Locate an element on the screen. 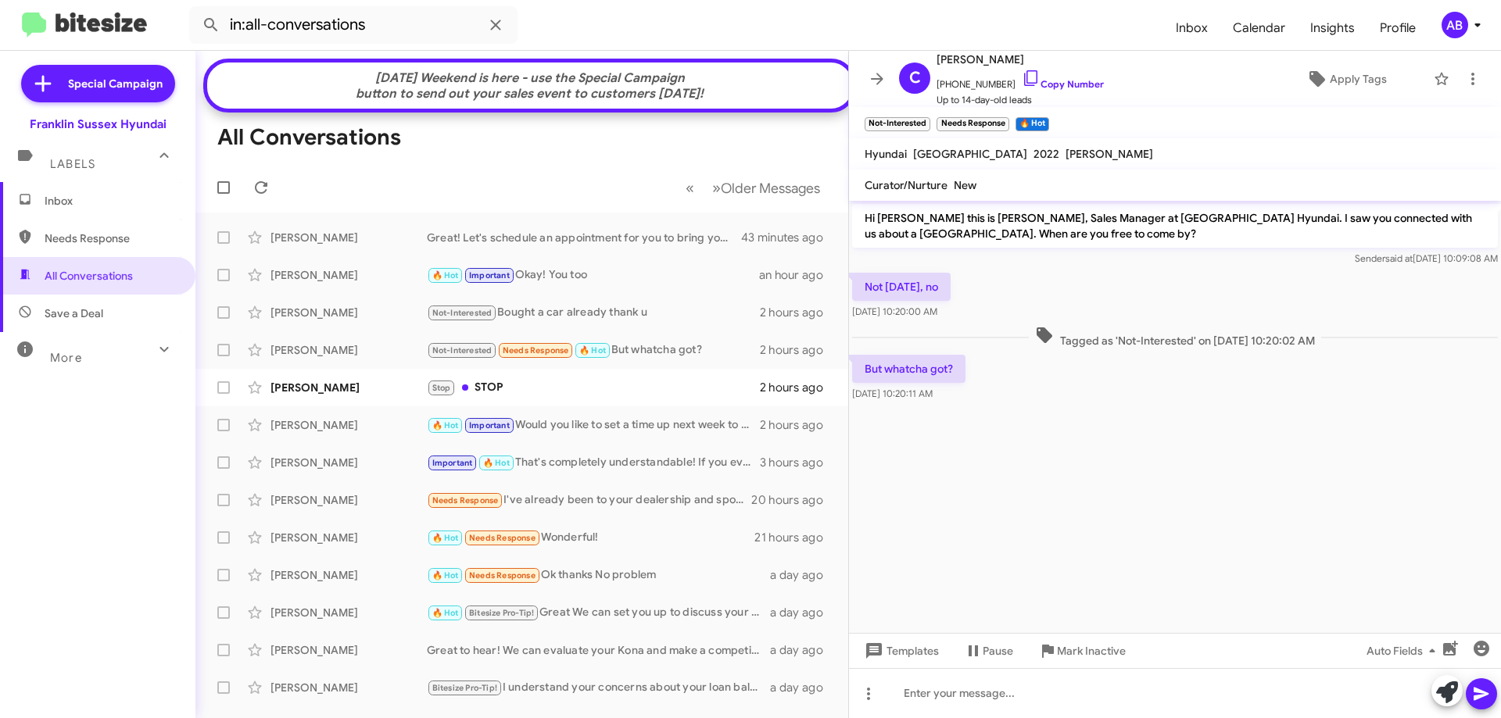 The image size is (1501, 718). button: AB is located at coordinates (1456, 25).